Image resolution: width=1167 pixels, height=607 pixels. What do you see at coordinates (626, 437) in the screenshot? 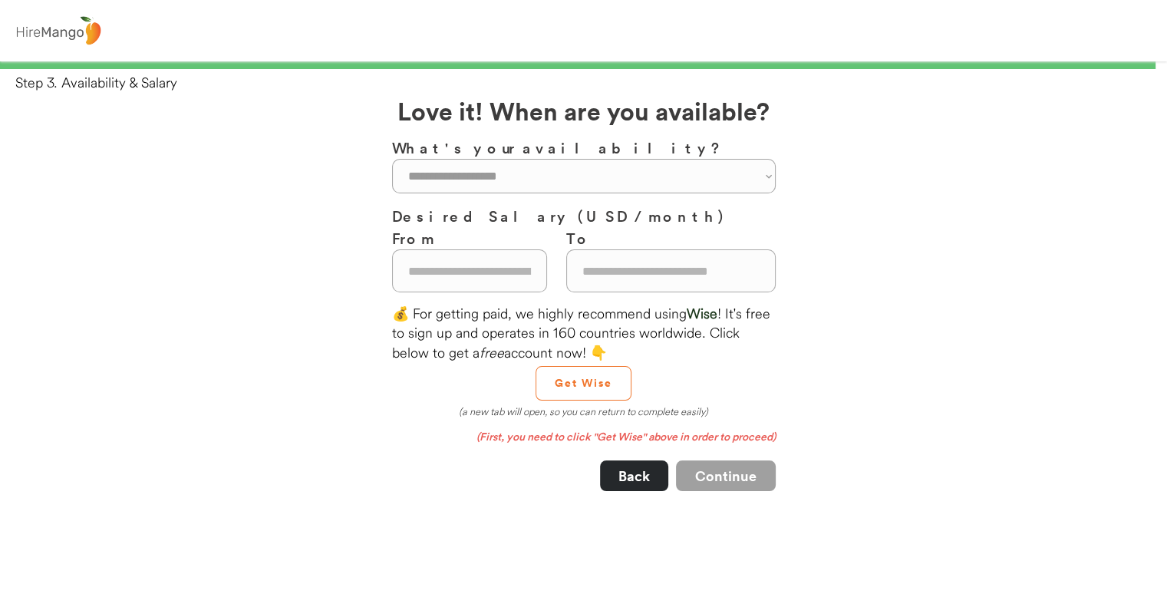
I see `em: (First, you need to click "Get Wise" above in order to proceed)` at bounding box center [626, 437].